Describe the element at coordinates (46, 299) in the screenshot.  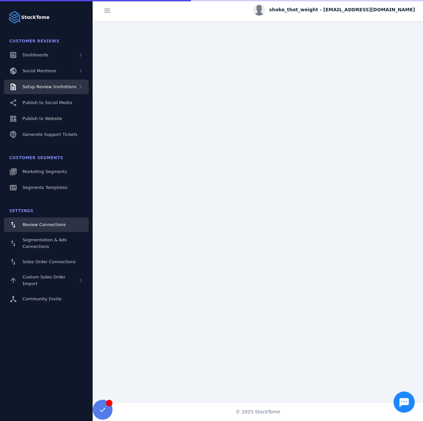
I see `a: Community Invite` at that location.